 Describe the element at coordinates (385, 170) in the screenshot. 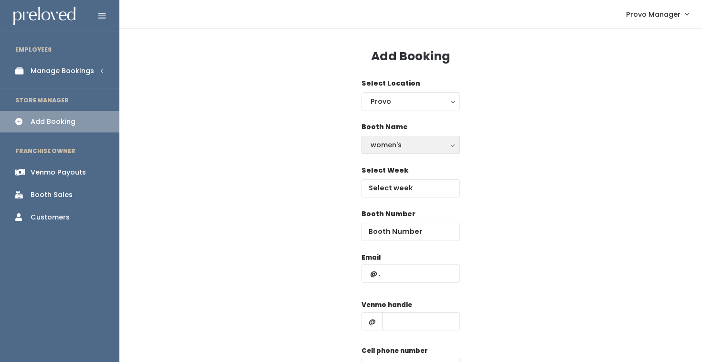

I see `label: Select Week` at that location.